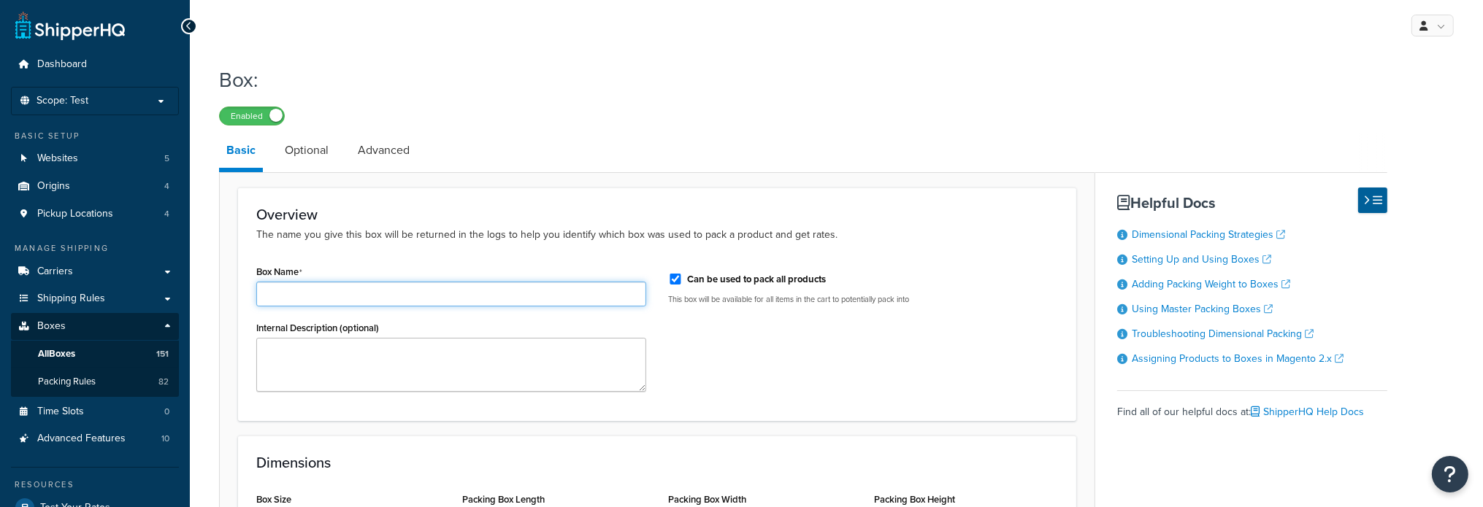  Describe the element at coordinates (241, 153) in the screenshot. I see `a: Basic` at that location.